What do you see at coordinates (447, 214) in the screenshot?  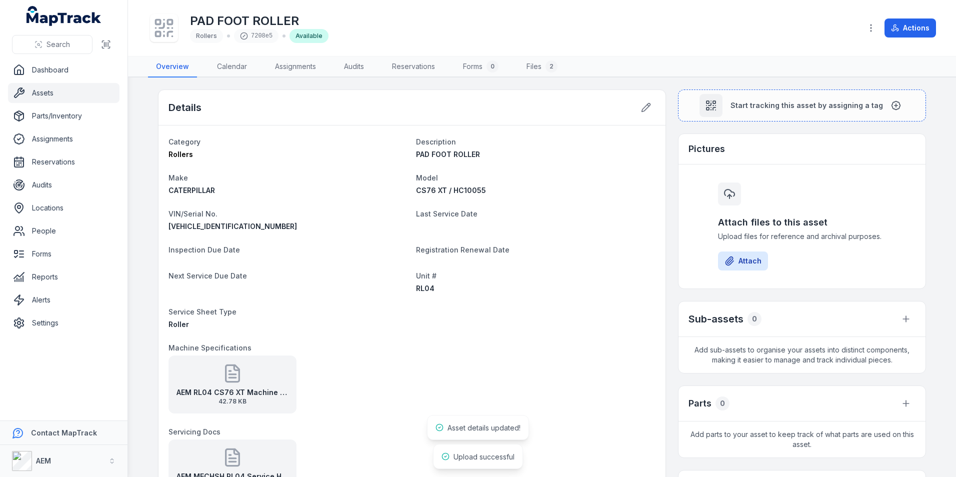 I see `span: Last Service Date` at bounding box center [447, 214].